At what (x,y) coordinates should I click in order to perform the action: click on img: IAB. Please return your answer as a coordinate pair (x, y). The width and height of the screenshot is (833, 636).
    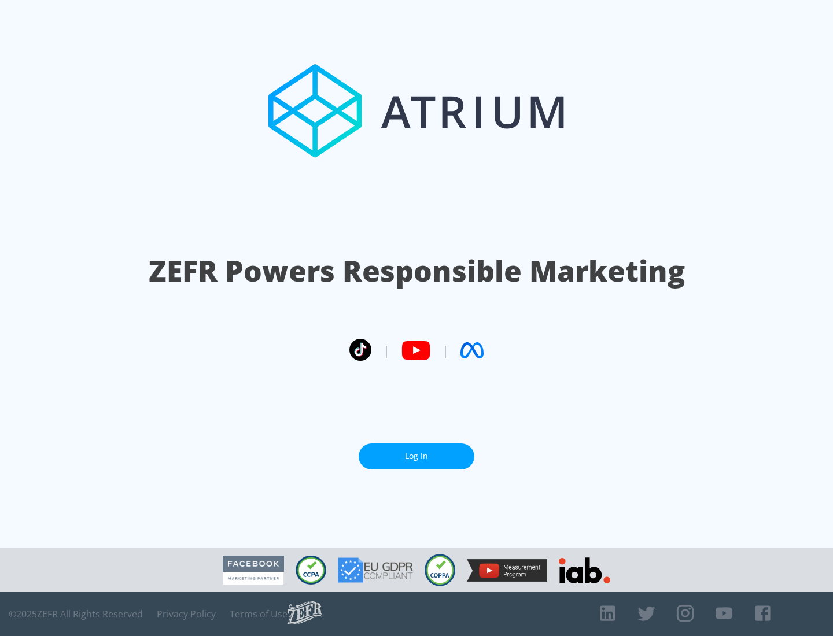
    Looking at the image, I should click on (584, 570).